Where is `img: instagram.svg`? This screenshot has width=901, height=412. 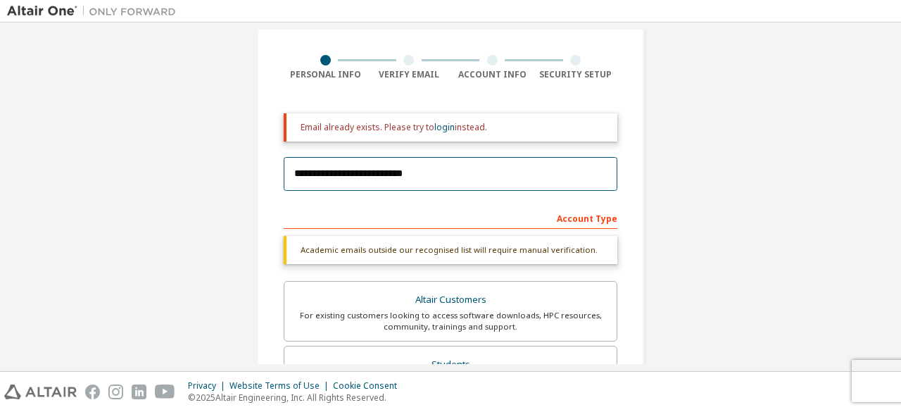
img: instagram.svg is located at coordinates (115, 391).